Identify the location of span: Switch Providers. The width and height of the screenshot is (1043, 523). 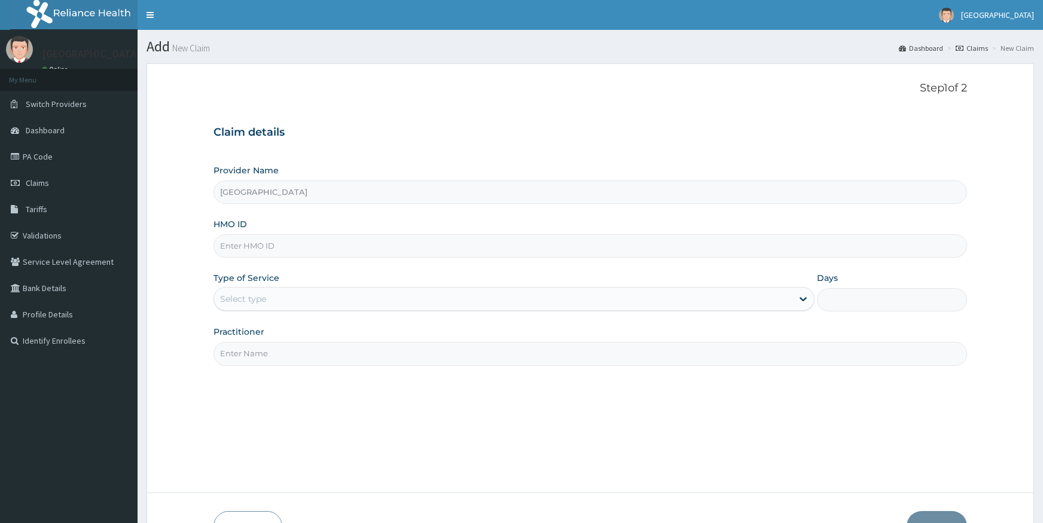
(56, 104).